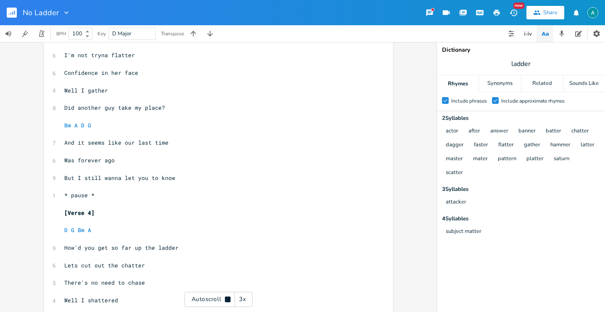  I want to click on button: pattern, so click(507, 159).